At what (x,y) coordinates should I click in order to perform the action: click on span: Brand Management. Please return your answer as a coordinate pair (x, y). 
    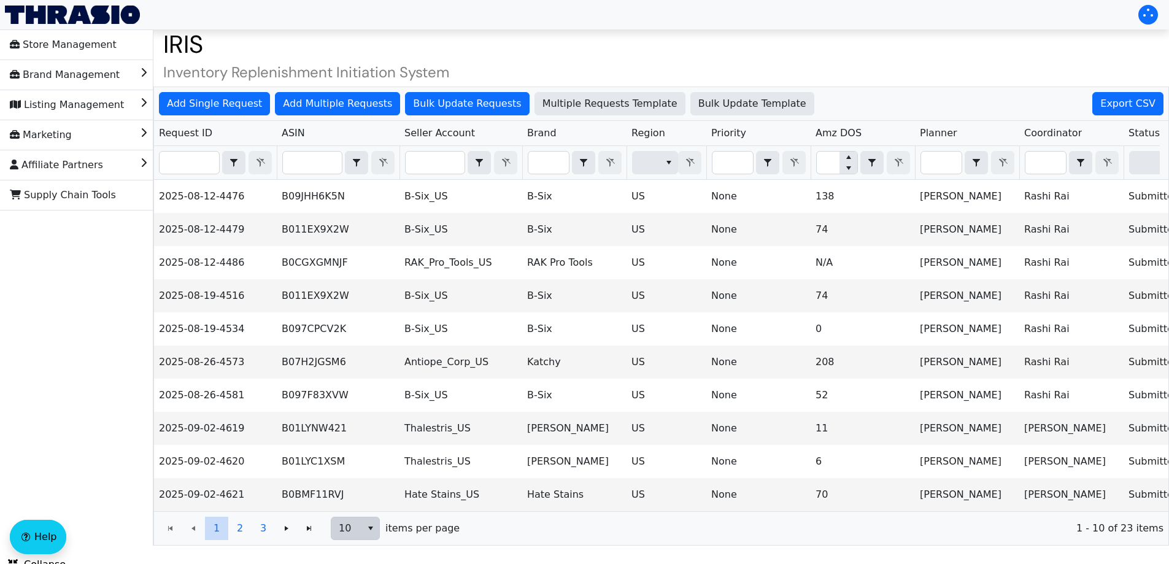
    Looking at the image, I should click on (64, 75).